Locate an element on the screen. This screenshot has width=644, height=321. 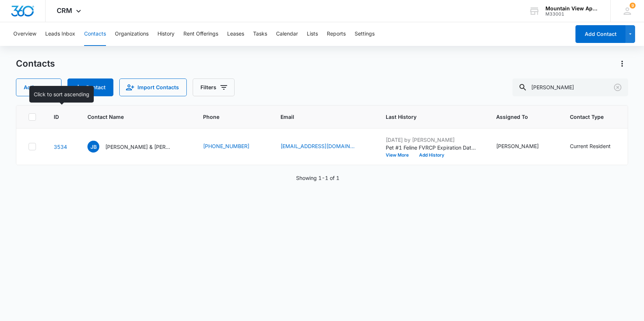
button: Add History is located at coordinates (432, 155).